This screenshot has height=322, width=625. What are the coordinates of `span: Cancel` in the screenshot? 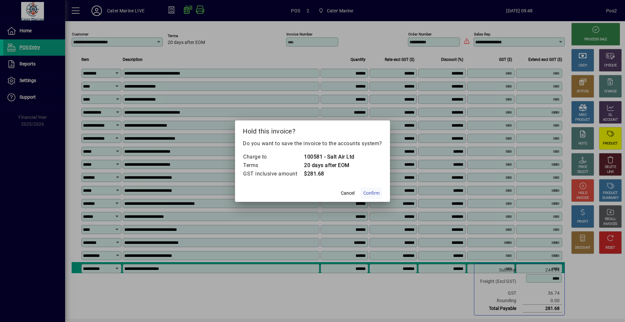 It's located at (348, 193).